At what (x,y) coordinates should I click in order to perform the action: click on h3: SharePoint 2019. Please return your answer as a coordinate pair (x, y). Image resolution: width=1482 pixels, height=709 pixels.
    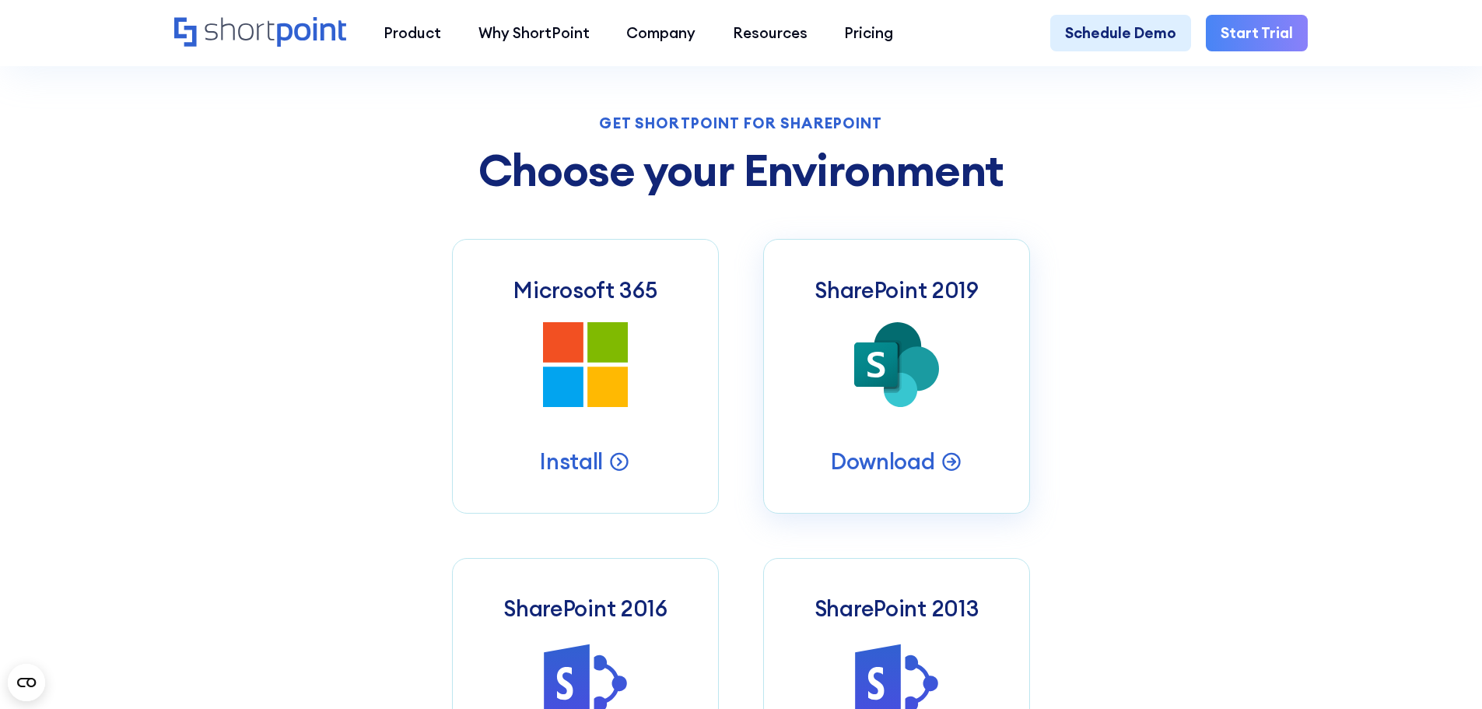
    Looking at the image, I should click on (896, 290).